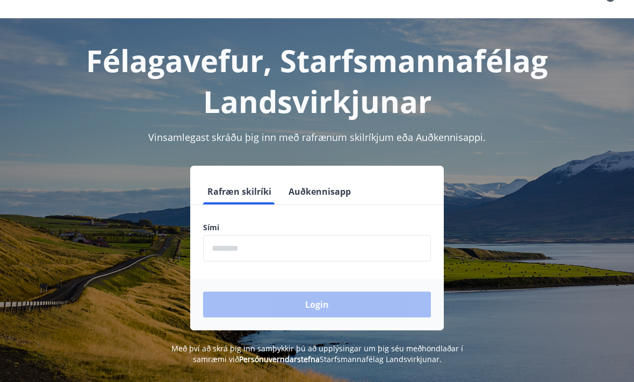 This screenshot has height=382, width=634. I want to click on span: Vinsamlegast skráðu þig inn með rafrænum skilríkjum eða Auðkennisappi., so click(317, 137).